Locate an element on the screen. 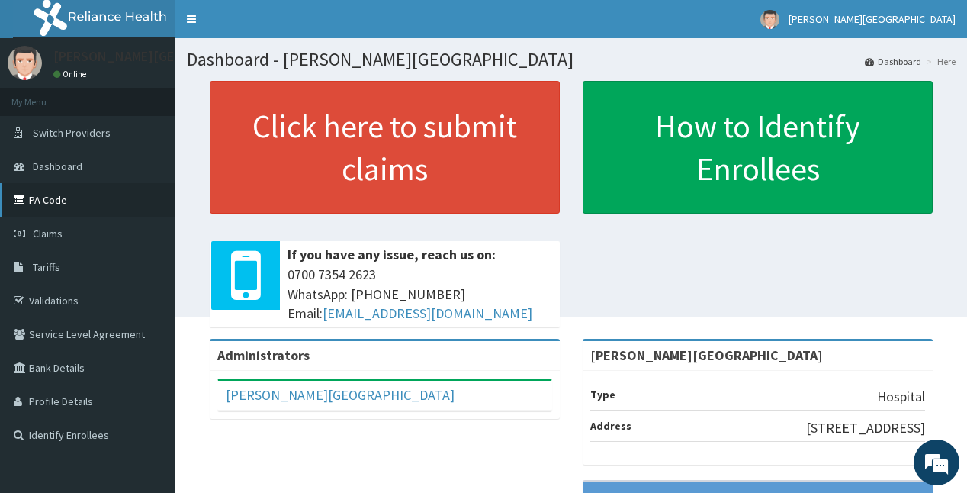  a: How to Identify Enrollees is located at coordinates (757, 147).